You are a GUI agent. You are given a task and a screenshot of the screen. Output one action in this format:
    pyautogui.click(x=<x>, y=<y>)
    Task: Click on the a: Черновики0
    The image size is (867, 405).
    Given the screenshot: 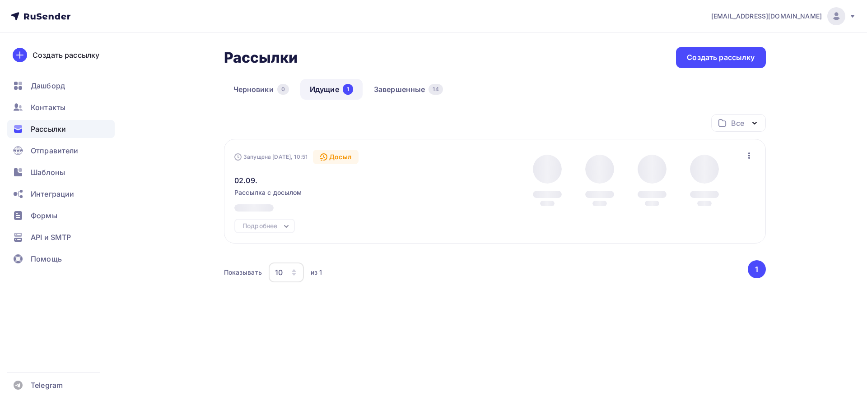 What is the action you would take?
    pyautogui.click(x=261, y=89)
    